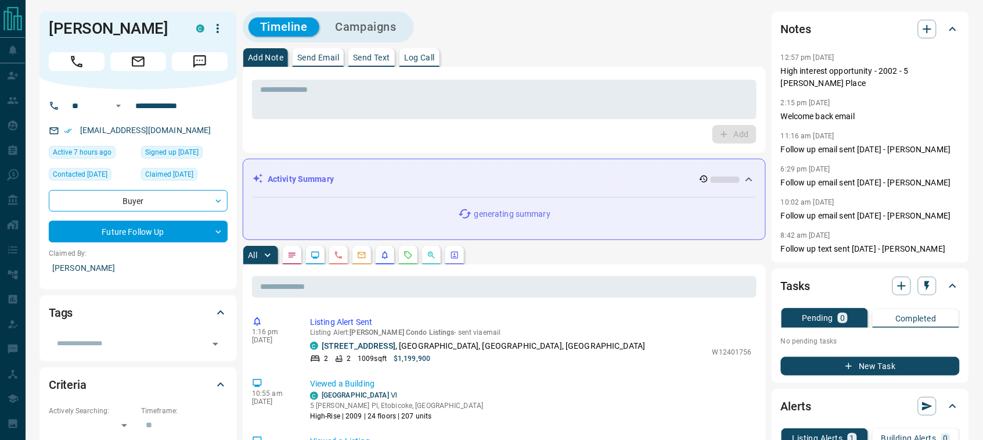 The image size is (983, 440). Describe the element at coordinates (733, 352) in the screenshot. I see `p: W12401756` at that location.